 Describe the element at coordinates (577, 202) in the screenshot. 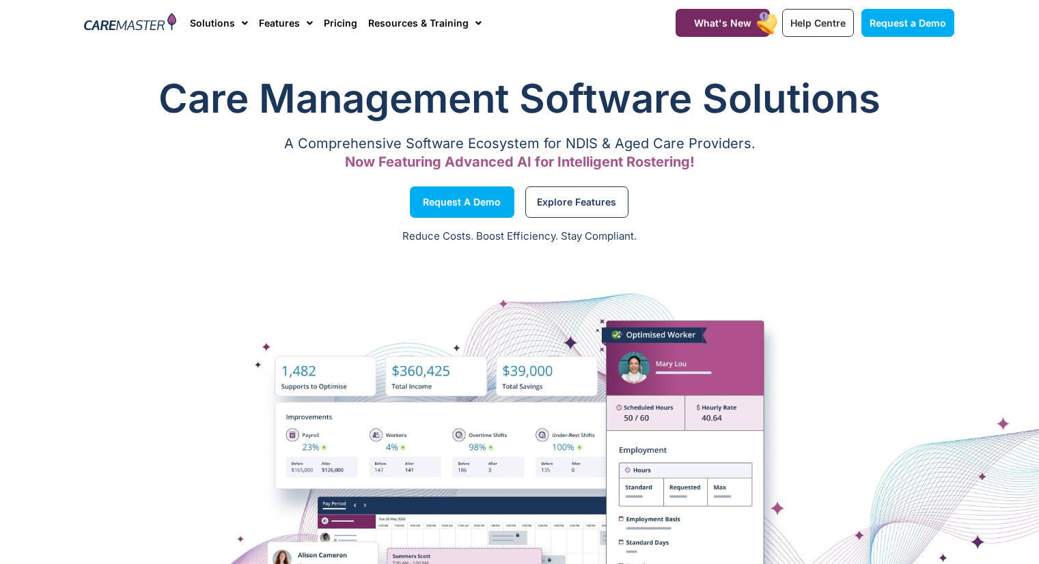

I see `span: Explore Features` at that location.